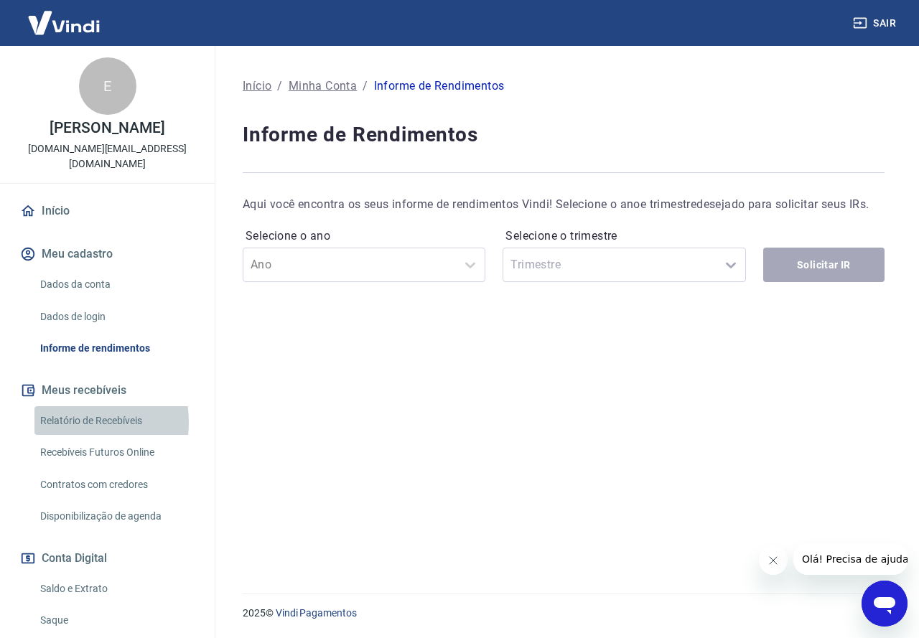 This screenshot has width=919, height=638. Describe the element at coordinates (257, 86) in the screenshot. I see `p: Início` at that location.